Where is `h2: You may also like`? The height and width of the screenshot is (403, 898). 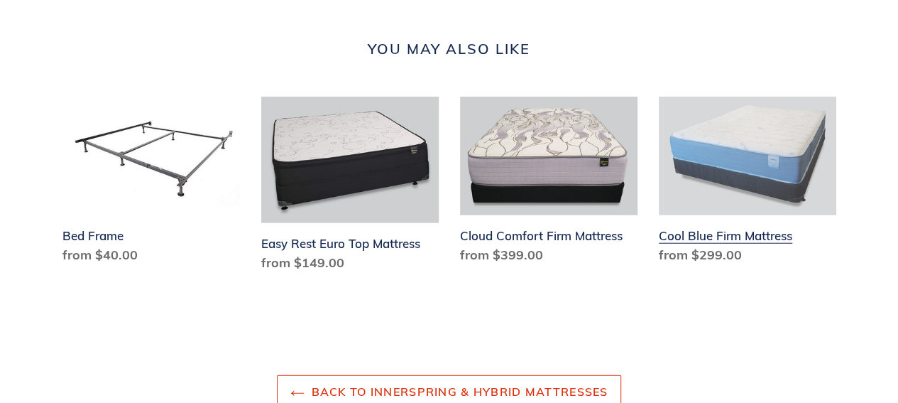 h2: You may also like is located at coordinates (449, 49).